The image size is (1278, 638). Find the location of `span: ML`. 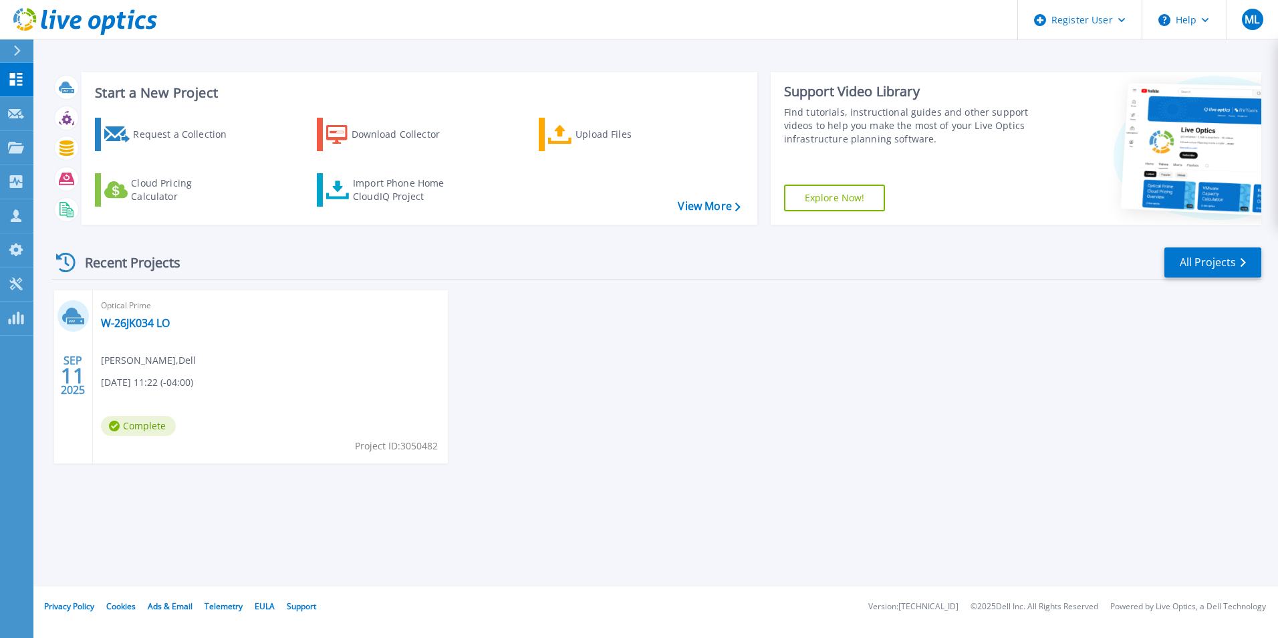

span: ML is located at coordinates (1252, 19).